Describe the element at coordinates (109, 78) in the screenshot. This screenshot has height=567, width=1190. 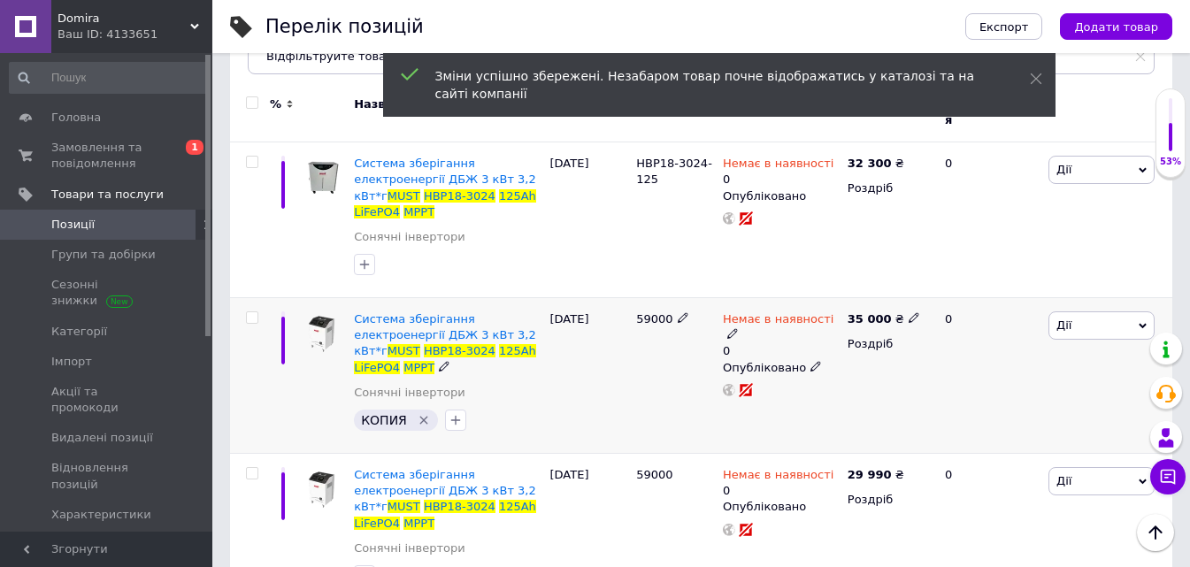
I see `input: Пошук` at that location.